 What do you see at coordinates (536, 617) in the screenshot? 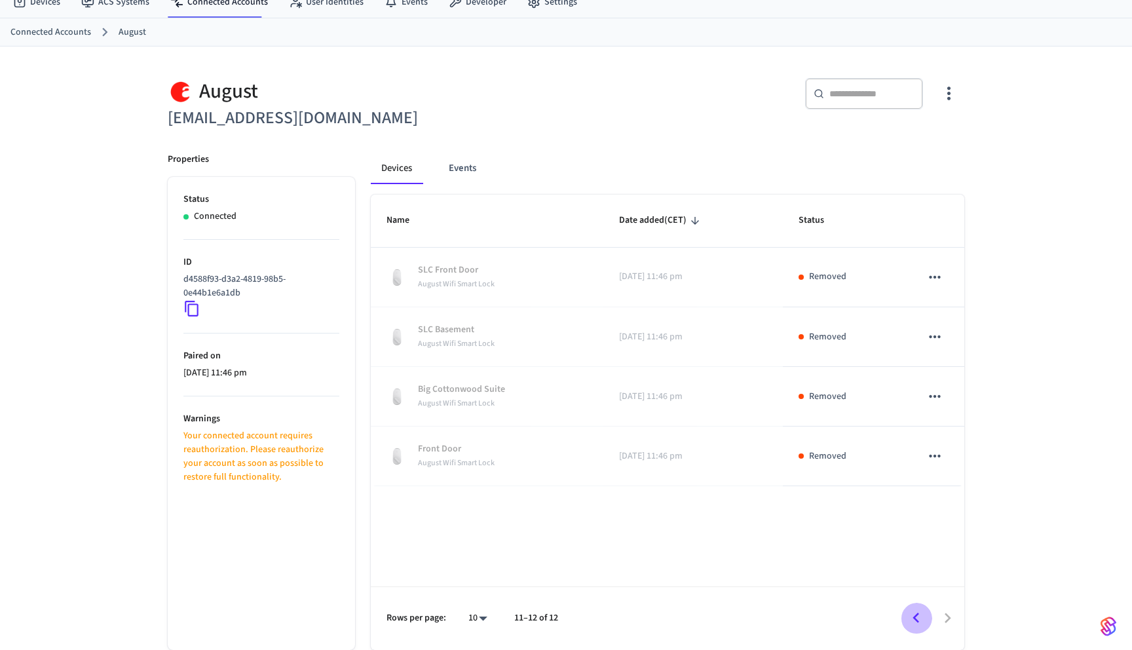
I see `p: 11–12 of 12` at bounding box center [536, 617].